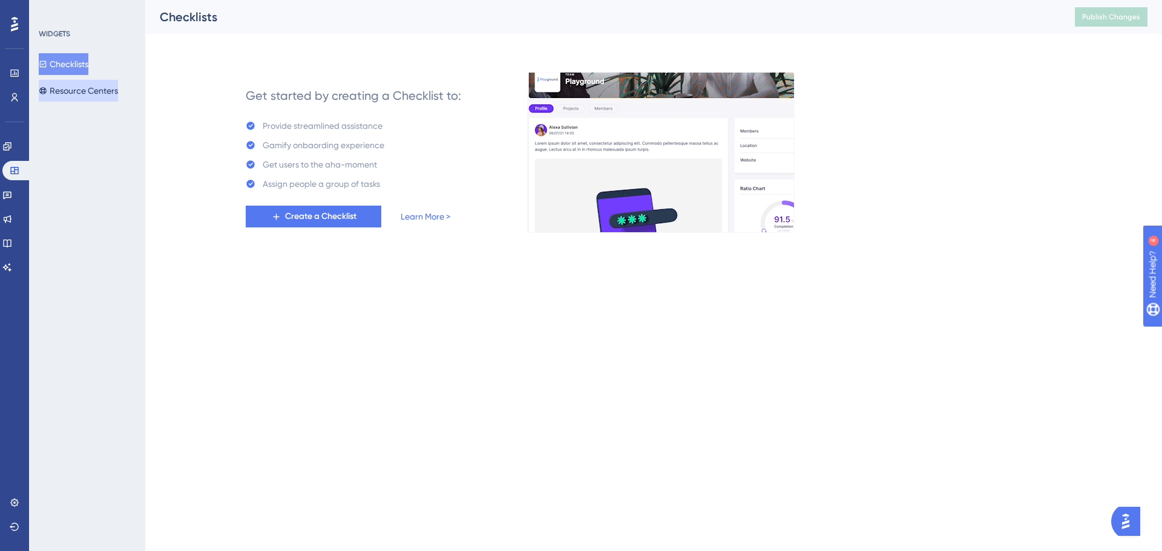  Describe the element at coordinates (320, 165) in the screenshot. I see `div: Get users to the aha-moment` at that location.